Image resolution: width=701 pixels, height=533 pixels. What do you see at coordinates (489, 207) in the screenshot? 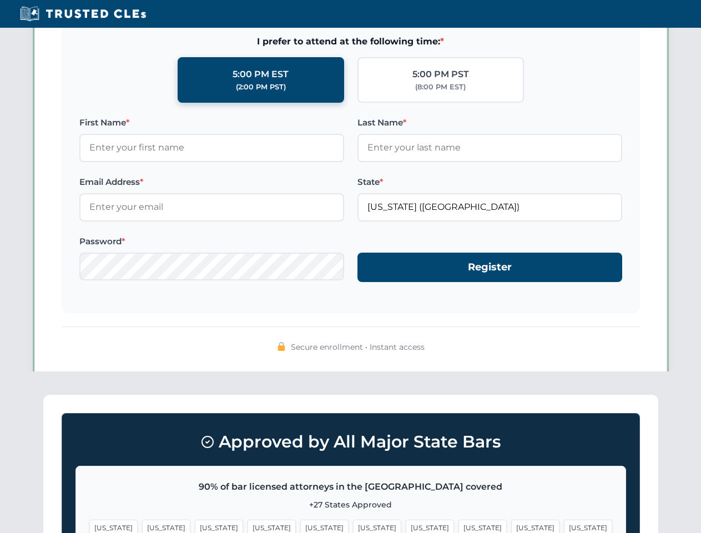
I see `input: Florida (FL)` at bounding box center [489, 207].